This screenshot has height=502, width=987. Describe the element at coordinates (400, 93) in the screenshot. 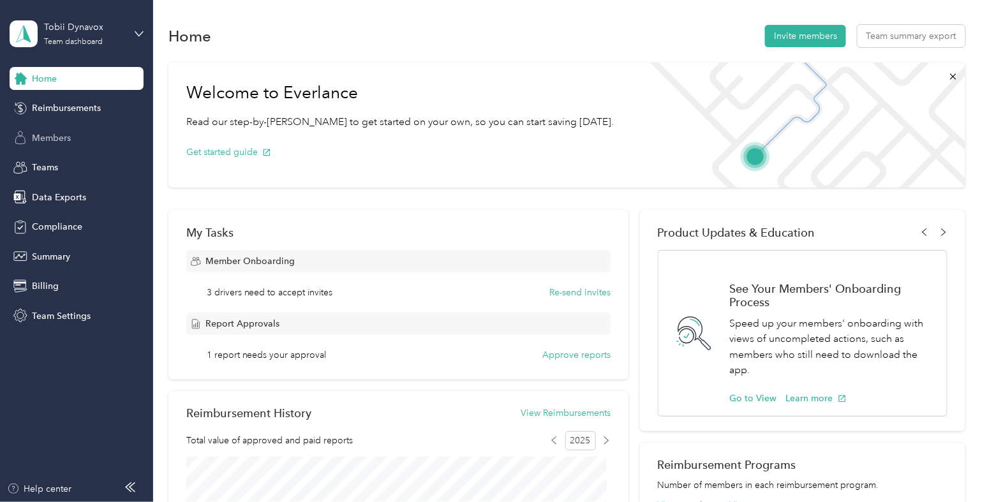

I see `h1: Welcome to Everlance` at that location.